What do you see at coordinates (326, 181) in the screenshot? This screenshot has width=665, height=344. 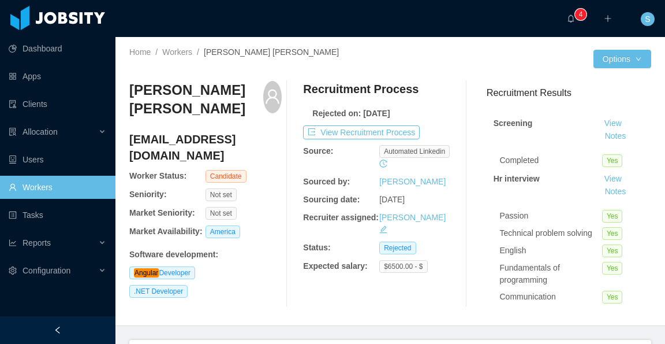 I see `b: Sourced by:` at bounding box center [326, 181].